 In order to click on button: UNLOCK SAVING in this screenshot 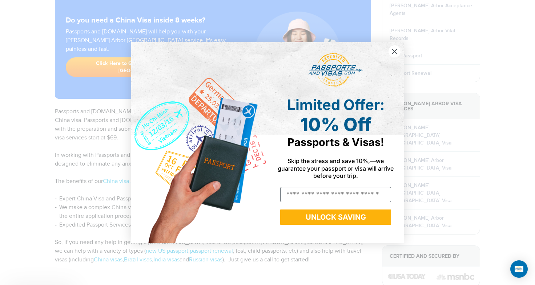, I will do `click(335, 217)`.